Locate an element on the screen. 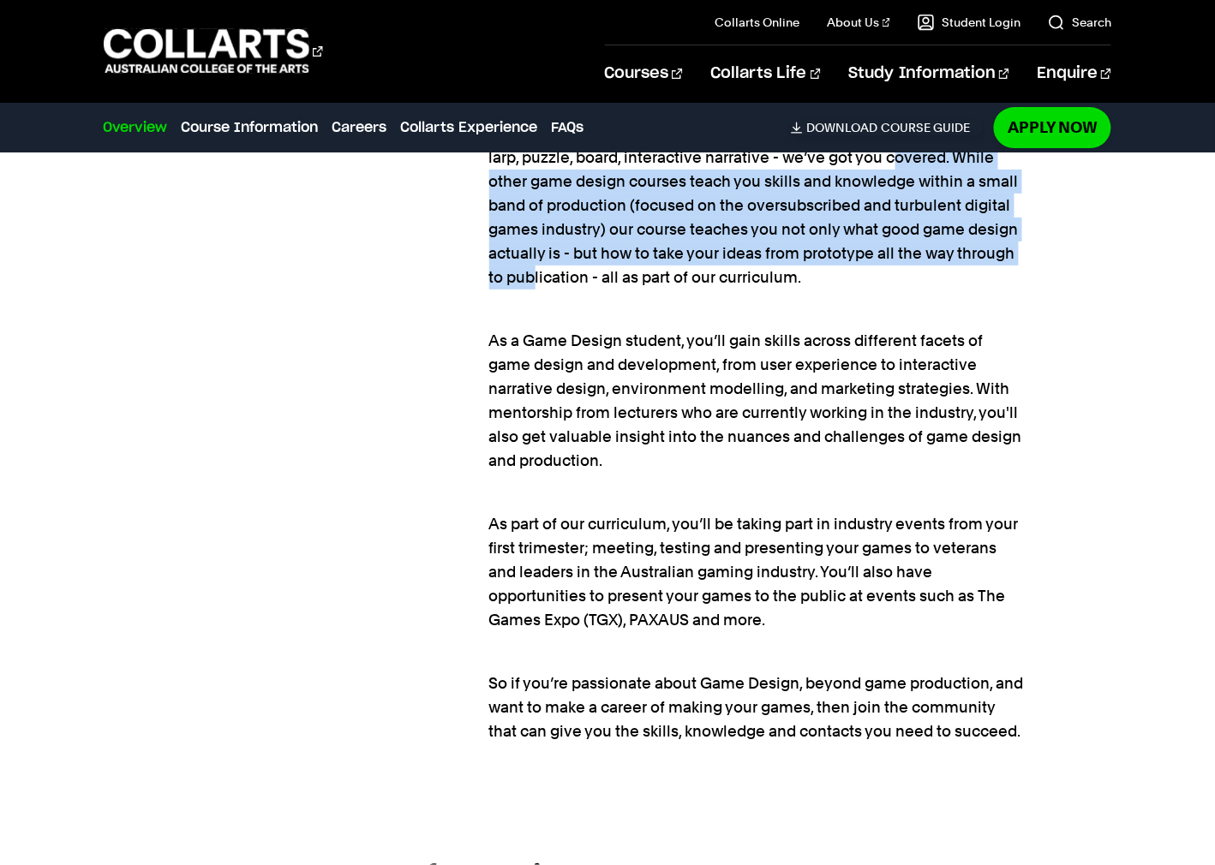 The height and width of the screenshot is (865, 1215). a: DownloadCourse Guide is located at coordinates (887, 128).